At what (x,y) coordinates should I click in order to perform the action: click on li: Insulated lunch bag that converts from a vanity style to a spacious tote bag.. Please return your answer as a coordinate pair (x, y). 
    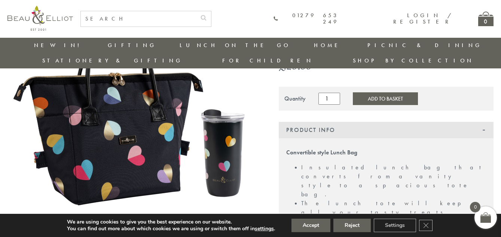
    Looking at the image, I should click on (394, 181).